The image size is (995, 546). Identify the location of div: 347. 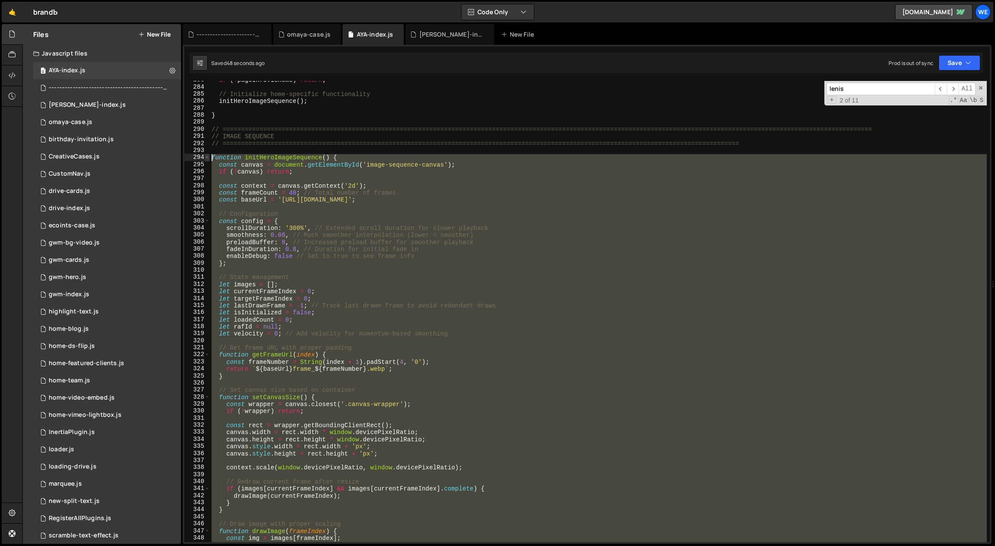
(197, 531).